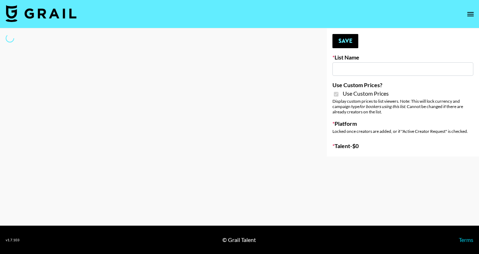 This screenshot has height=254, width=479. I want to click on a: Terms, so click(466, 239).